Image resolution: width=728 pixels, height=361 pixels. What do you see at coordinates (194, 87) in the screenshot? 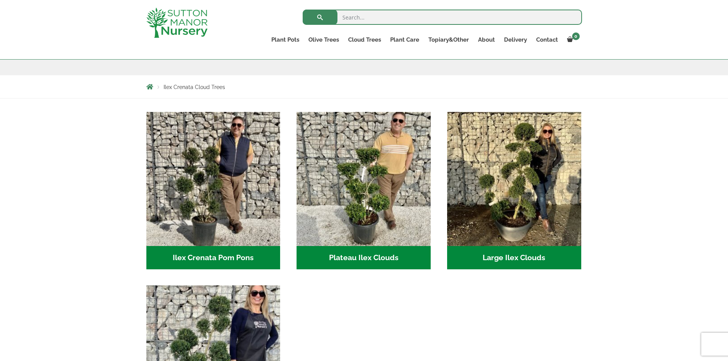
I see `span: Ilex Crenata Cloud Trees` at bounding box center [194, 87].